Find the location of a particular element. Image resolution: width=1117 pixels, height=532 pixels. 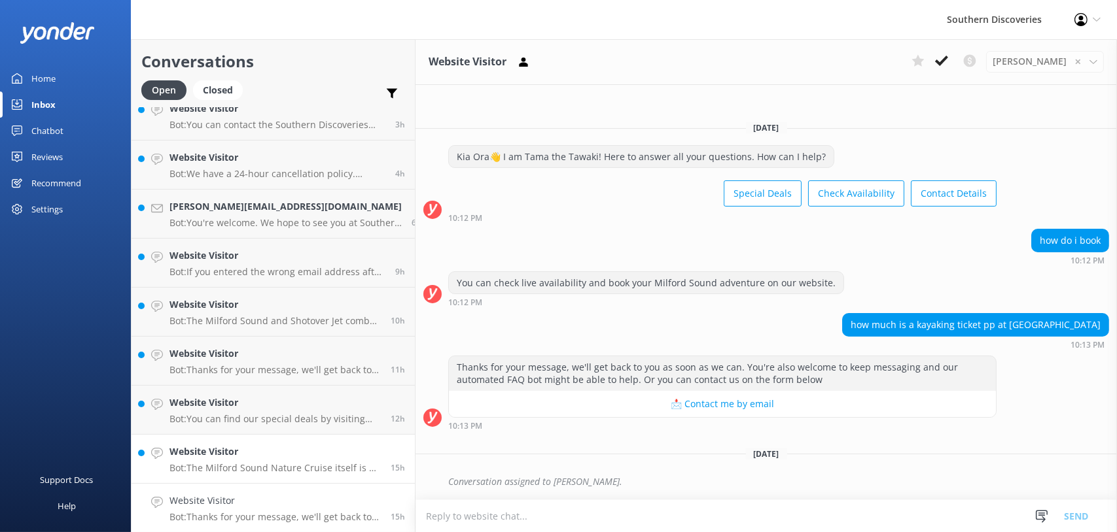

p: Bot: The Milford Sound Nature Cruise itself is up to 2 hours long. If you choose the Milford Soun... is located at coordinates (275, 468).